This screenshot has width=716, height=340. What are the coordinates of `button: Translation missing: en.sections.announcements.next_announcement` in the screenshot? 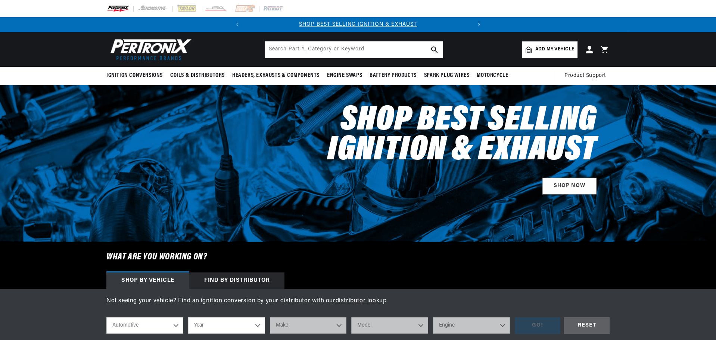 It's located at (479, 25).